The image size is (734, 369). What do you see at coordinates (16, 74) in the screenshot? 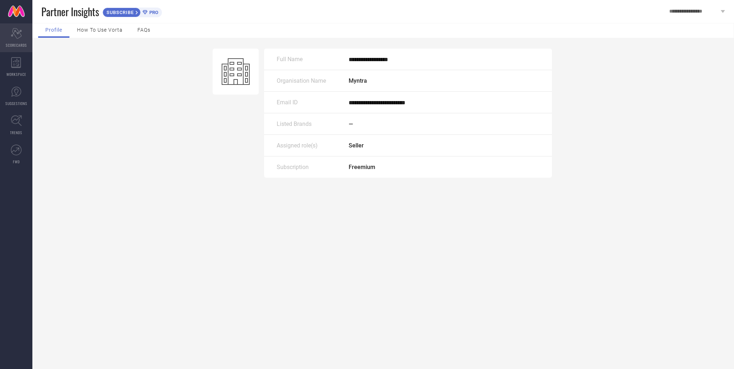
I see `span: WORKSPACE` at bounding box center [16, 74].